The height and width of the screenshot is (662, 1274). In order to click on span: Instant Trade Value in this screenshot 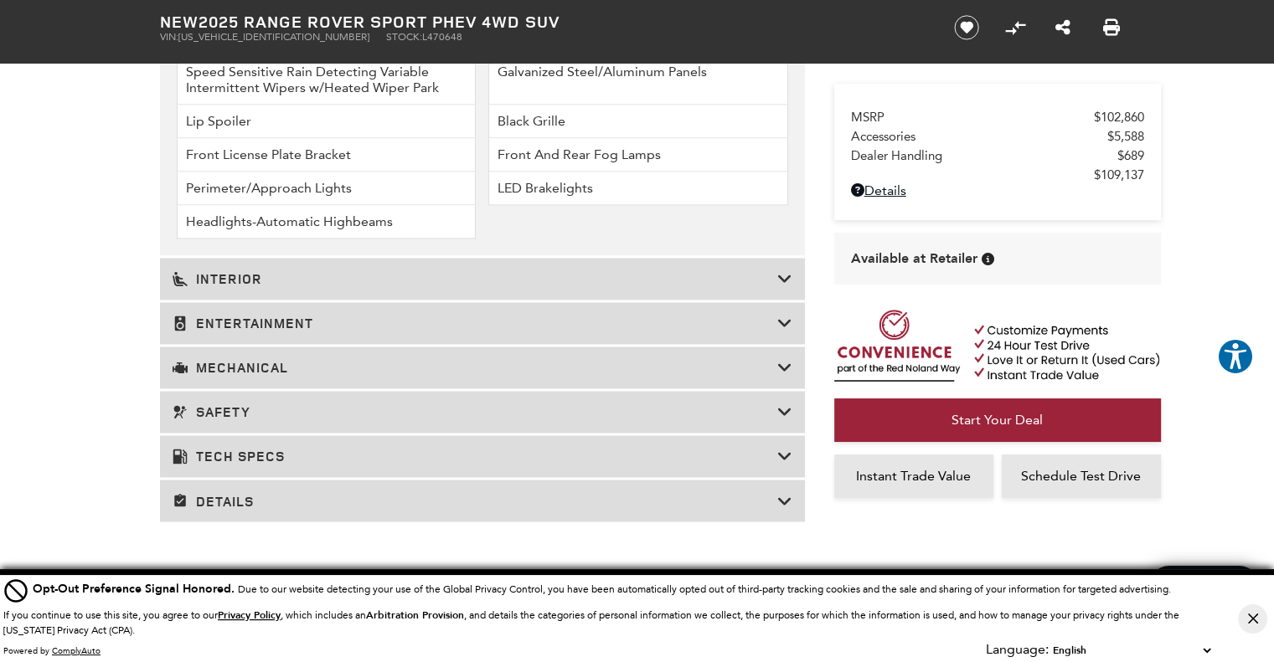, I will do `click(913, 476)`.